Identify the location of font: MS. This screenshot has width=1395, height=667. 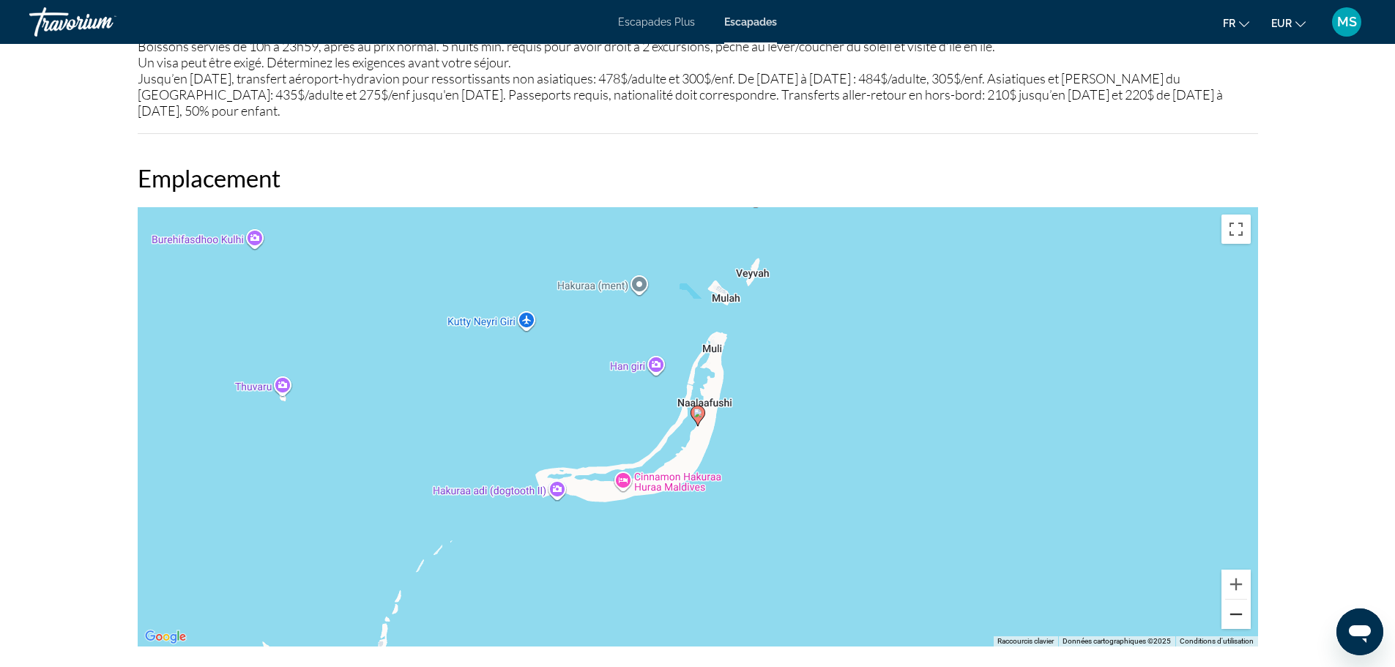
(1346, 21).